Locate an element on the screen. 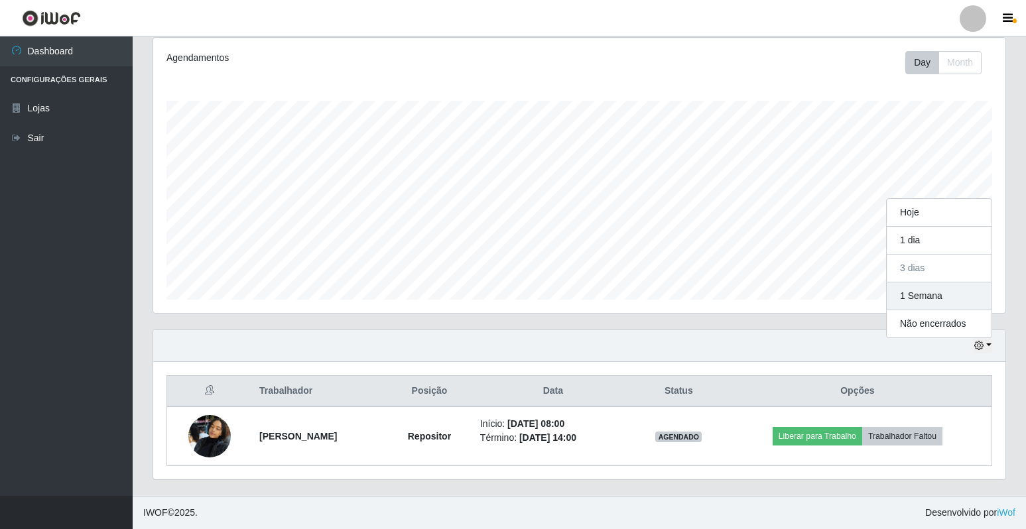  button: Trabalhador Faltou is located at coordinates (902, 436).